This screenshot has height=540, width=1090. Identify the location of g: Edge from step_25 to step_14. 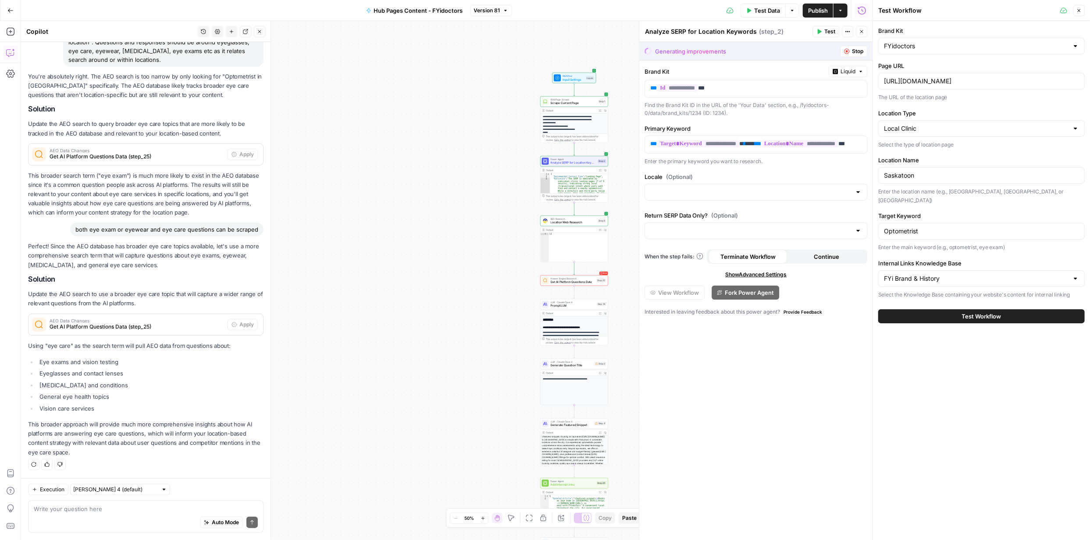
(574, 292).